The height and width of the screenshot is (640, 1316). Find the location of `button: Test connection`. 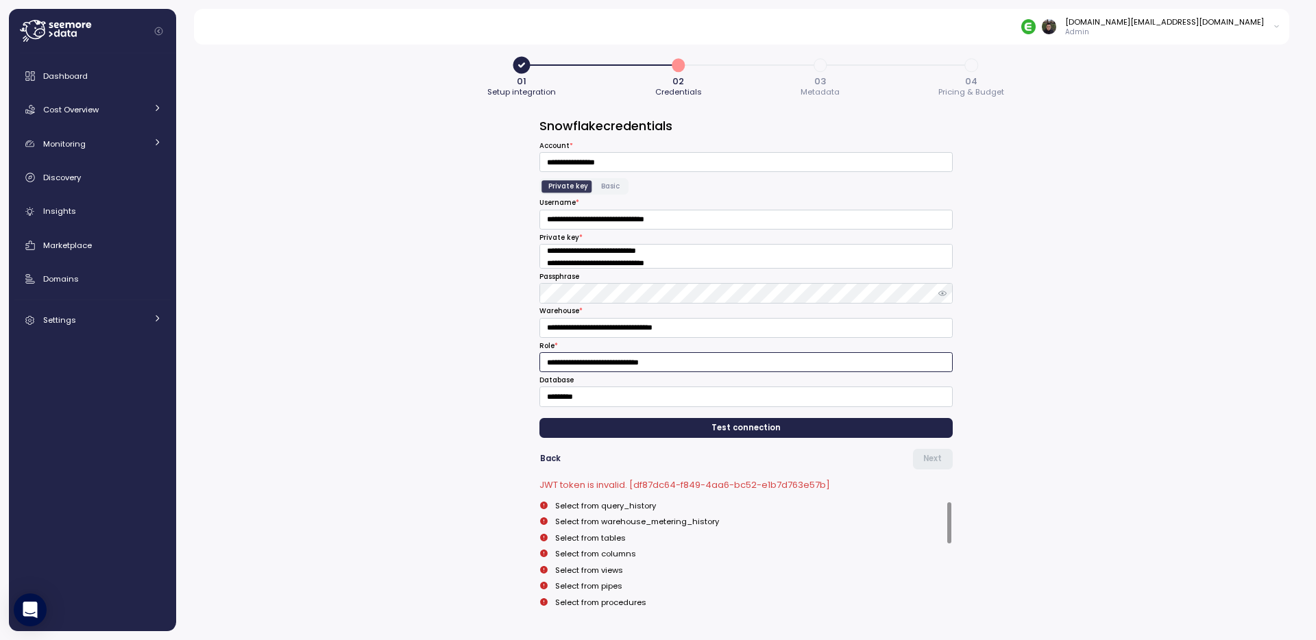

button: Test connection is located at coordinates (746, 428).